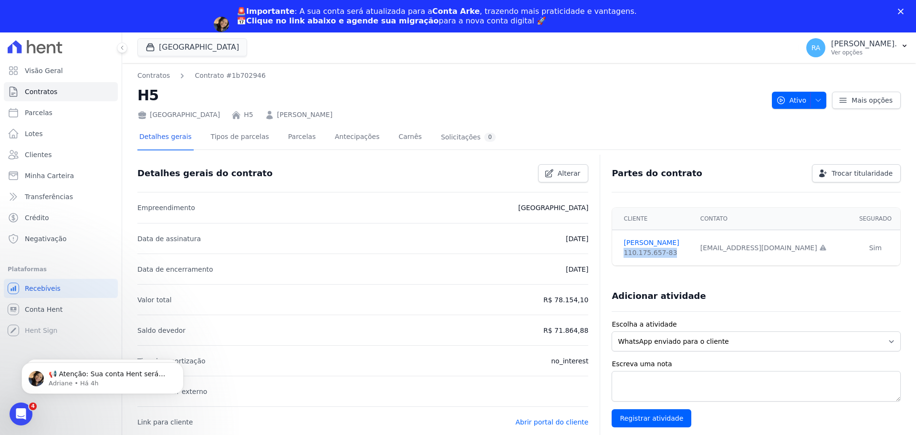  I want to click on span: Conta Hent, so click(43, 309).